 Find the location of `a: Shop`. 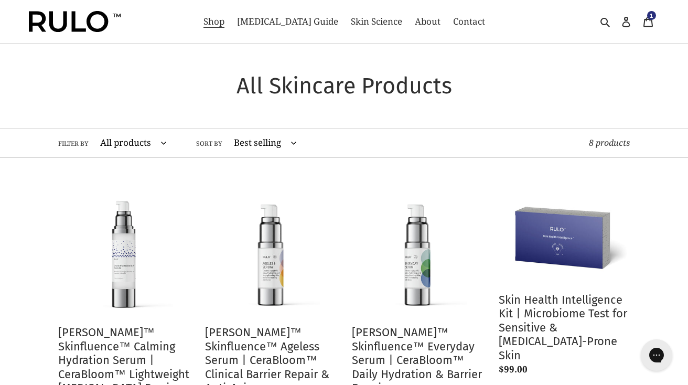

a: Shop is located at coordinates (214, 22).